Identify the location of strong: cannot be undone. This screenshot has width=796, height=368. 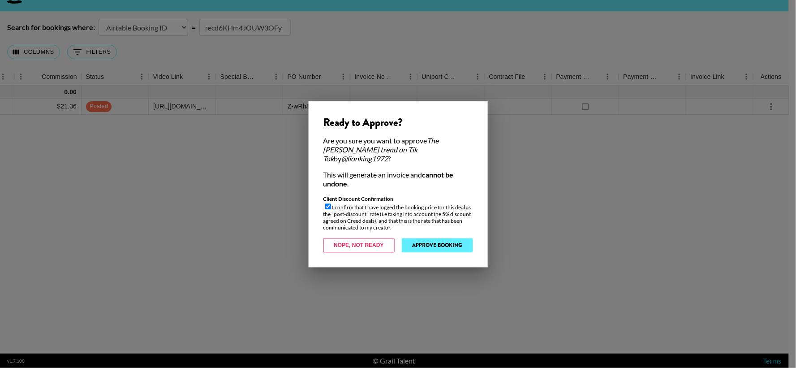
(388, 179).